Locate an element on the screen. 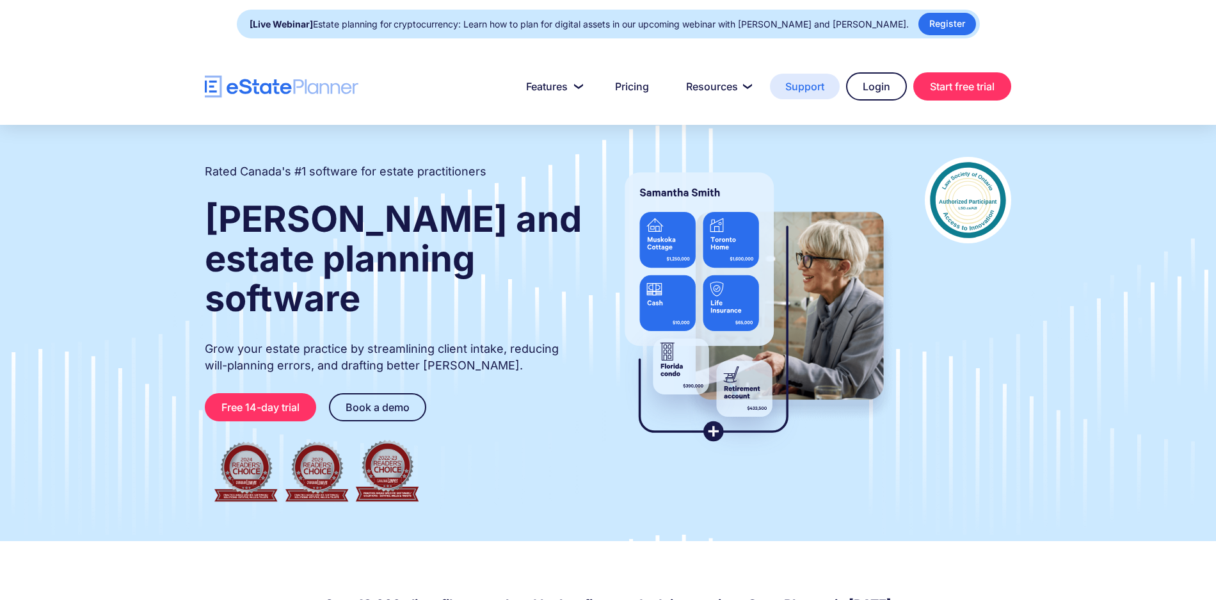 This screenshot has height=600, width=1216. div: Estate planning for cryptocurrency: Learn how to plan for digital assets in our upcoming webinar ... is located at coordinates (579, 24).